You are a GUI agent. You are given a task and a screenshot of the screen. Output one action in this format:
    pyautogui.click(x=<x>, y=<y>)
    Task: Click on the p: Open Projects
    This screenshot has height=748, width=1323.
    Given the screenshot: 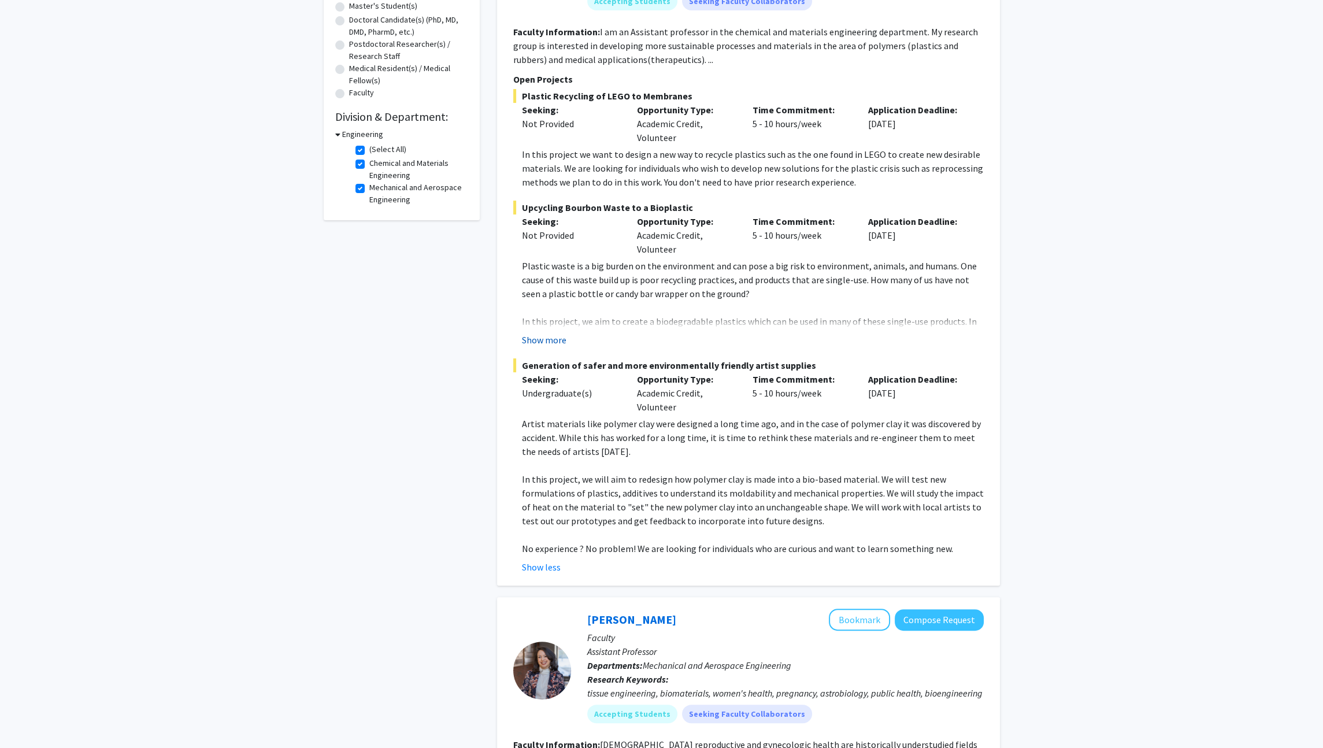 What is the action you would take?
    pyautogui.click(x=749, y=79)
    